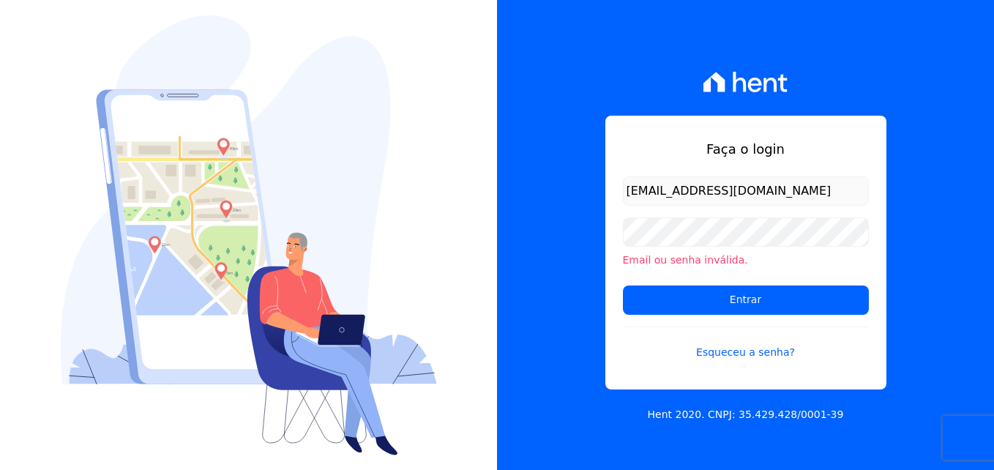  I want to click on input: Email, so click(746, 191).